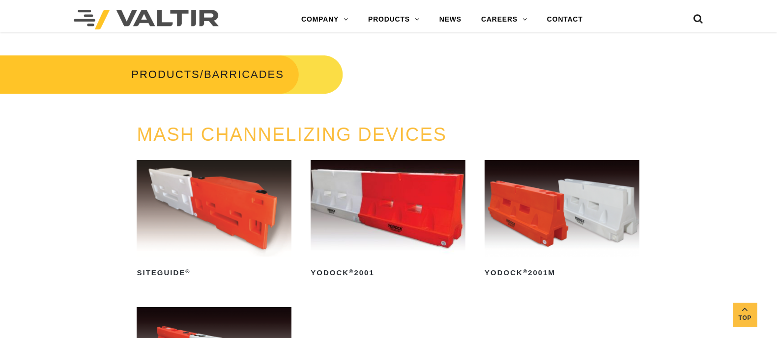 Image resolution: width=777 pixels, height=338 pixels. I want to click on a: SiteGuide®, so click(214, 221).